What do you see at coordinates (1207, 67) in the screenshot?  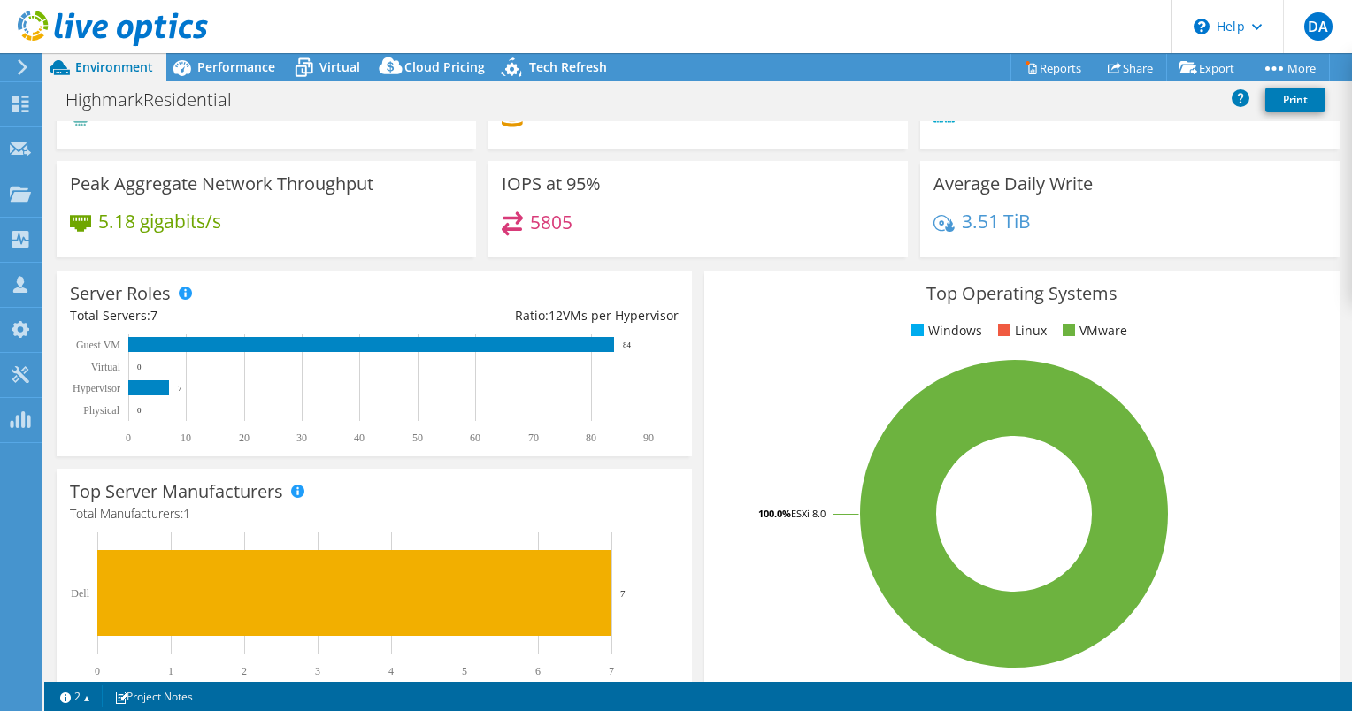 I see `a: Export` at bounding box center [1207, 67].